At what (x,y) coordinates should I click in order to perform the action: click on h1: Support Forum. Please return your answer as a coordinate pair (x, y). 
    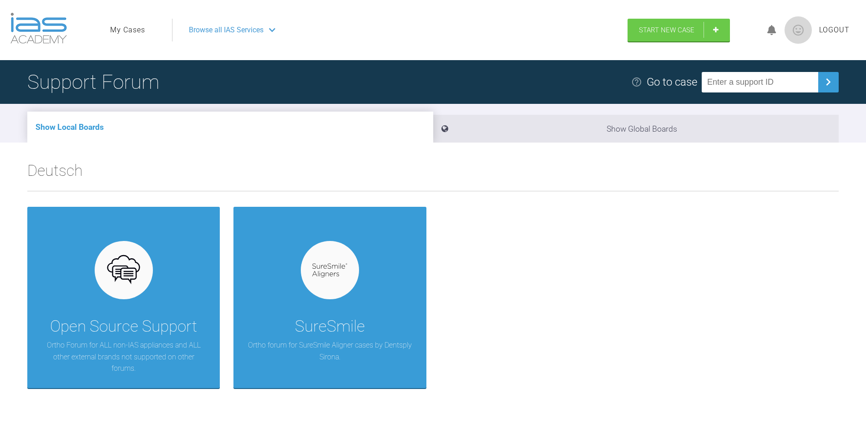
    Looking at the image, I should click on (93, 82).